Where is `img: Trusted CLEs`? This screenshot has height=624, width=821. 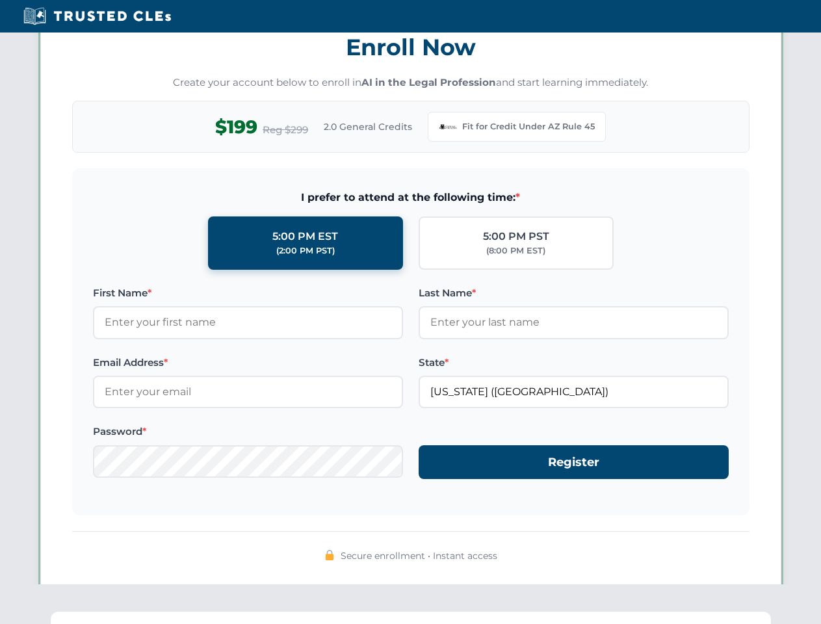 img: Trusted CLEs is located at coordinates (97, 16).